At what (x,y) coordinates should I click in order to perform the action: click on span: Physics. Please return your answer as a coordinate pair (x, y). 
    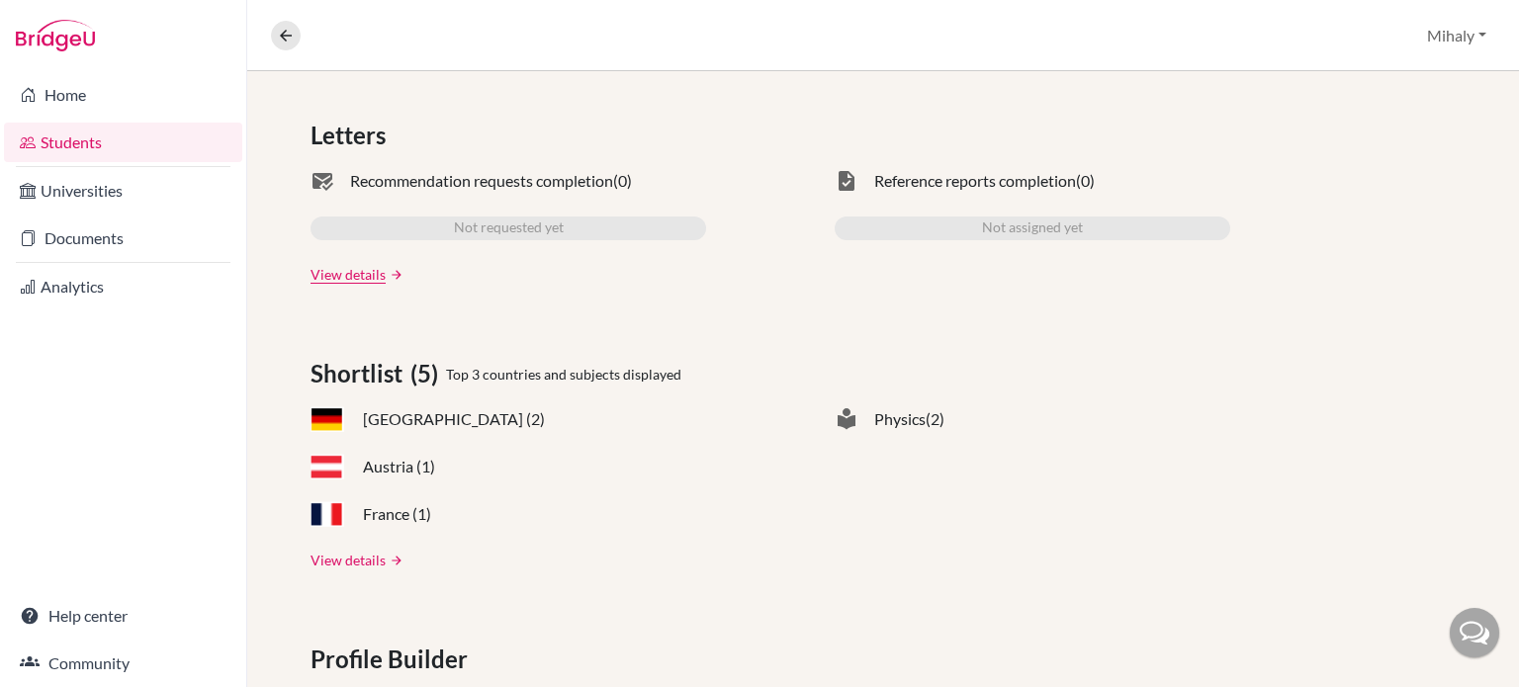
    Looking at the image, I should click on (900, 419).